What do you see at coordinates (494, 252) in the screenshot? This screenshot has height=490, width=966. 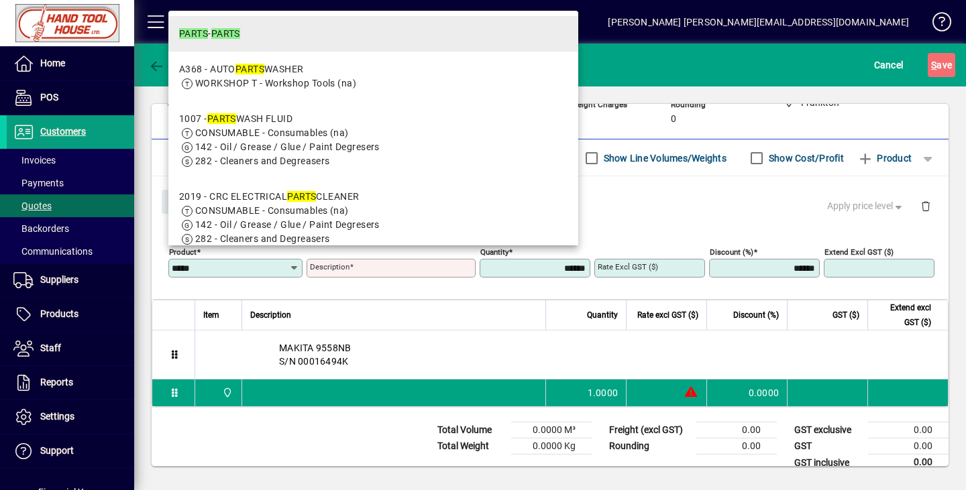 I see `mat-label: Quantity` at bounding box center [494, 252].